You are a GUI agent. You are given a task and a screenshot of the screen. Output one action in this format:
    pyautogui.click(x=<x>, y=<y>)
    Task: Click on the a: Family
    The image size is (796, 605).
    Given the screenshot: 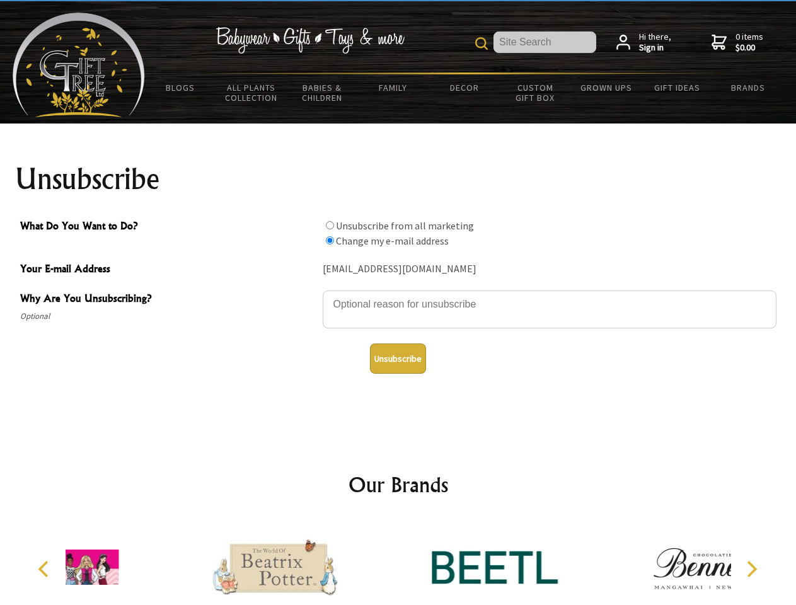 What is the action you would take?
    pyautogui.click(x=393, y=88)
    